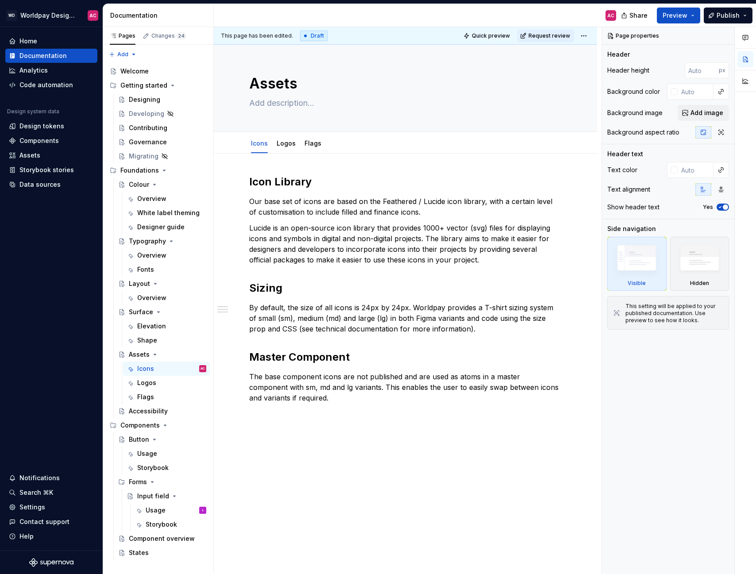 Image resolution: width=756 pixels, height=574 pixels. I want to click on a: Welcome, so click(158, 71).